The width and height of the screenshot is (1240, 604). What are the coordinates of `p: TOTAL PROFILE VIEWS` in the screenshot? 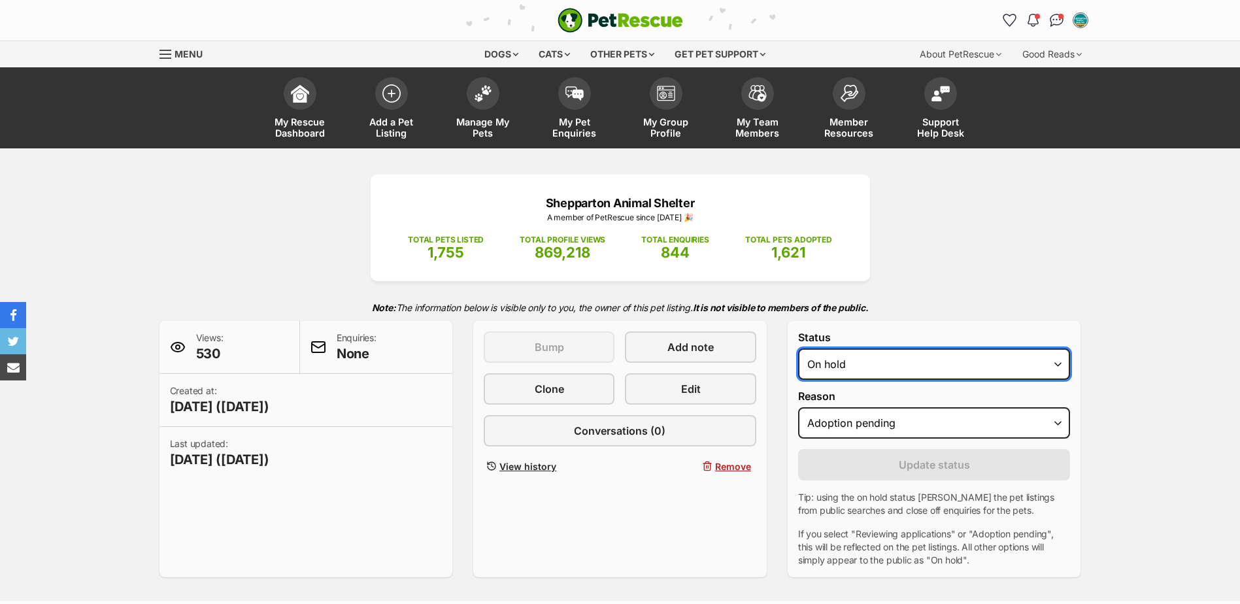 It's located at (562, 240).